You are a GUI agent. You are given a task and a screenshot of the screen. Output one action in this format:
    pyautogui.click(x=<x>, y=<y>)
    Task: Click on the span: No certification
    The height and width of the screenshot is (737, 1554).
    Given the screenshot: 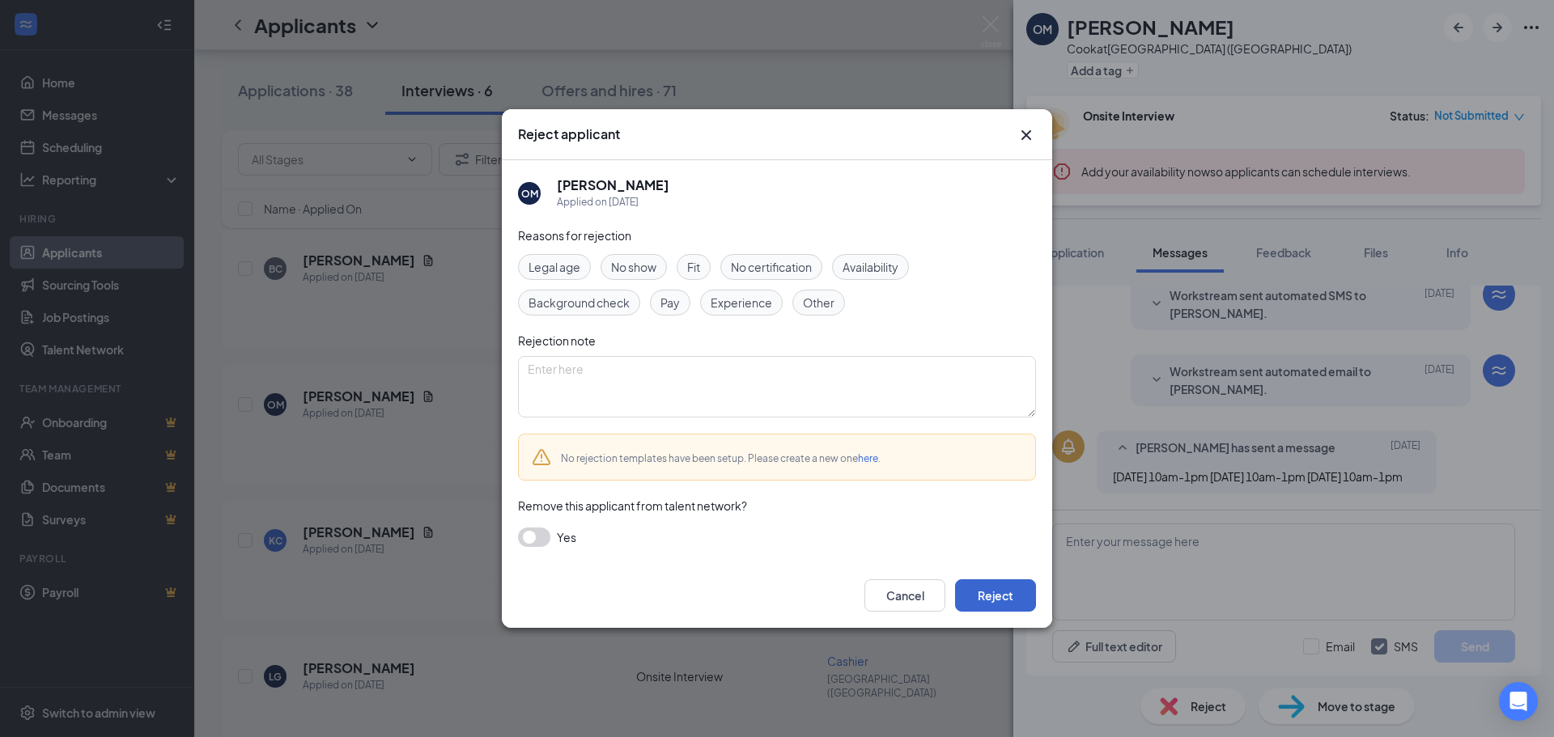 What is the action you would take?
    pyautogui.click(x=771, y=267)
    